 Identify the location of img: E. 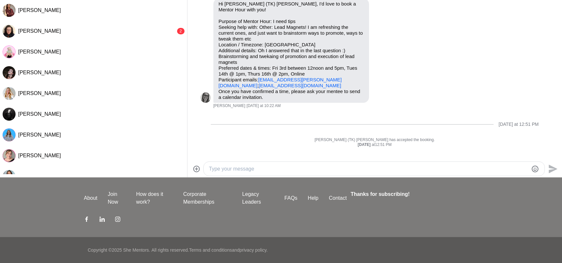
(9, 52).